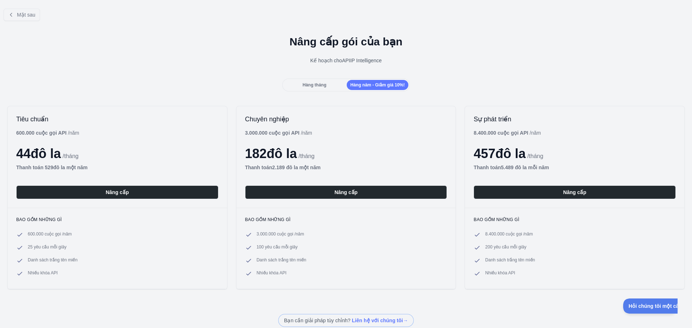 Image resolution: width=692 pixels, height=328 pixels. Describe the element at coordinates (500, 133) in the screenshot. I see `font: 8.400.000 cuộc gọi API` at that location.